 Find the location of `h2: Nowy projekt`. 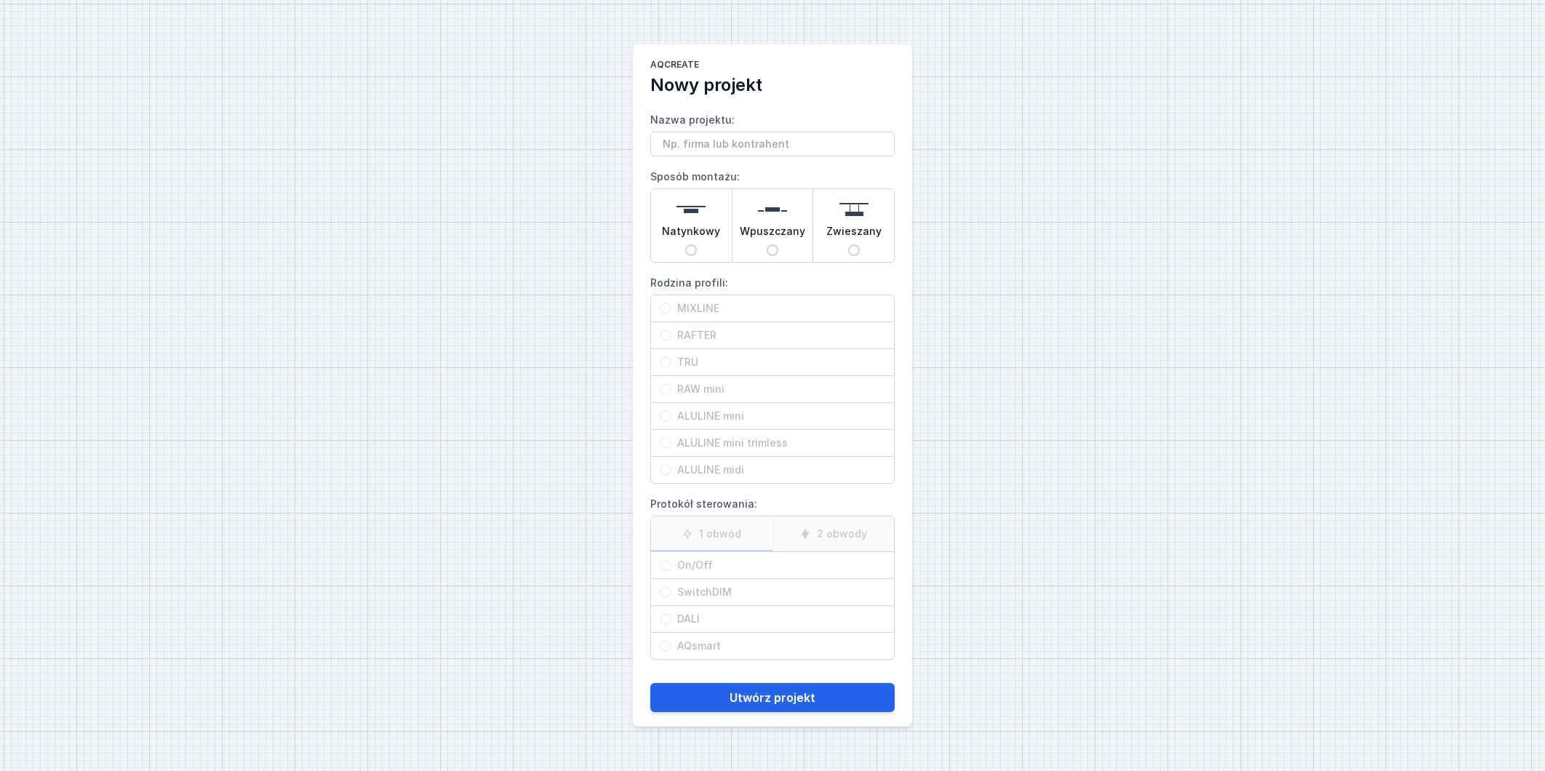

h2: Nowy projekt is located at coordinates (772, 85).